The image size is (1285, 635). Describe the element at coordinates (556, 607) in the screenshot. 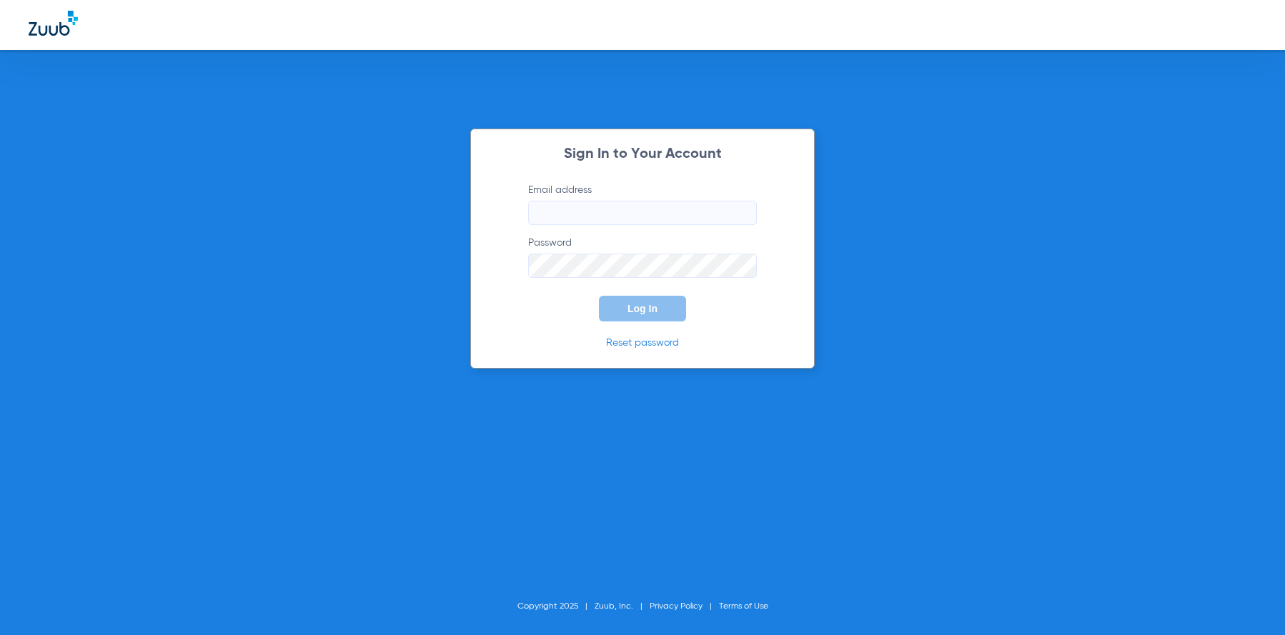

I see `li: Copyright 2025` at that location.